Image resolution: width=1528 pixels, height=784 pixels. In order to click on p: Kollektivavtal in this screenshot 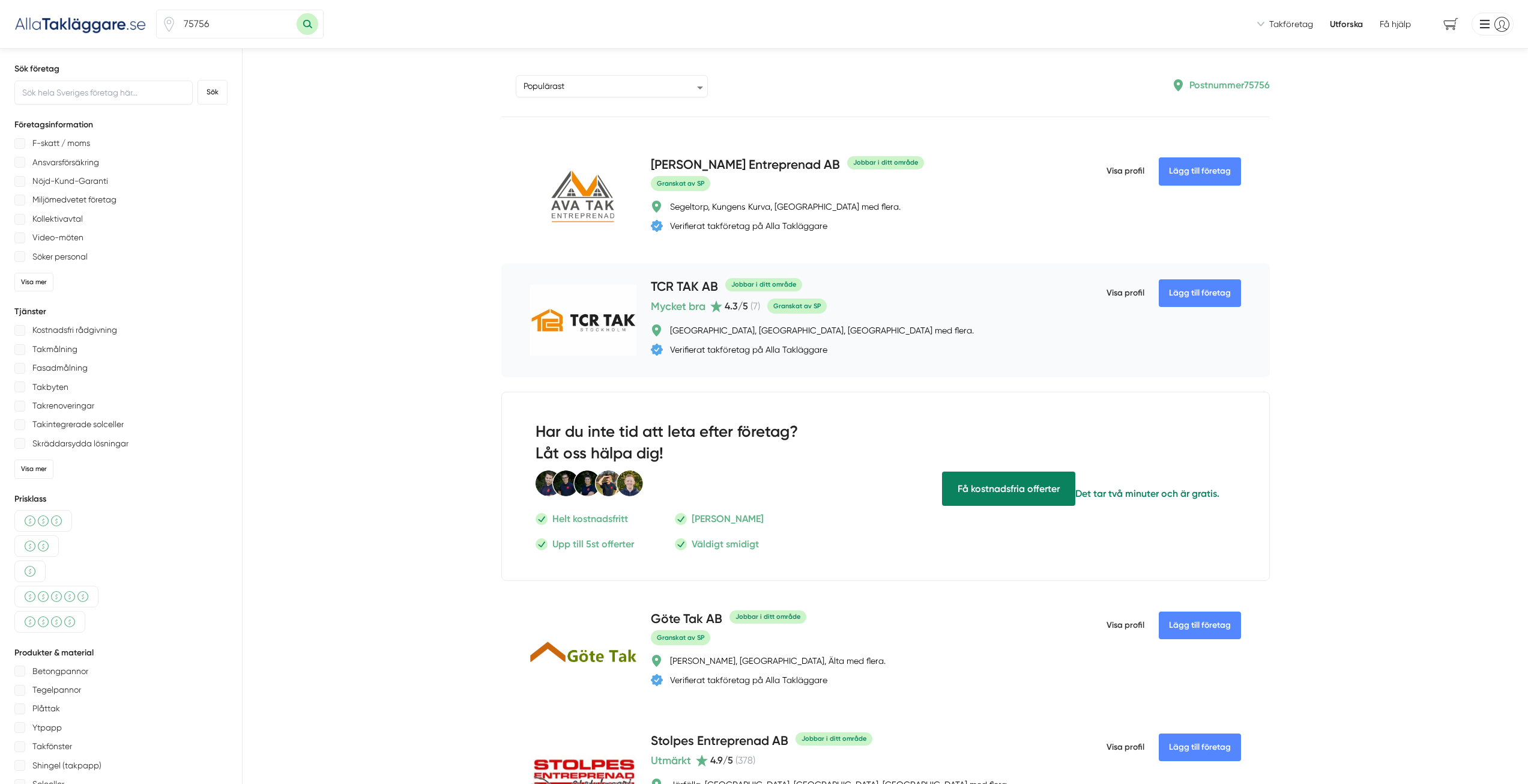, I will do `click(58, 219)`.